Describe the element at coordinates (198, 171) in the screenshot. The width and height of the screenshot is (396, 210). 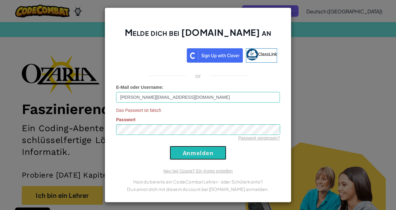
I see `a: Neu bei Ozaria? Ein Konto erstellen` at that location.